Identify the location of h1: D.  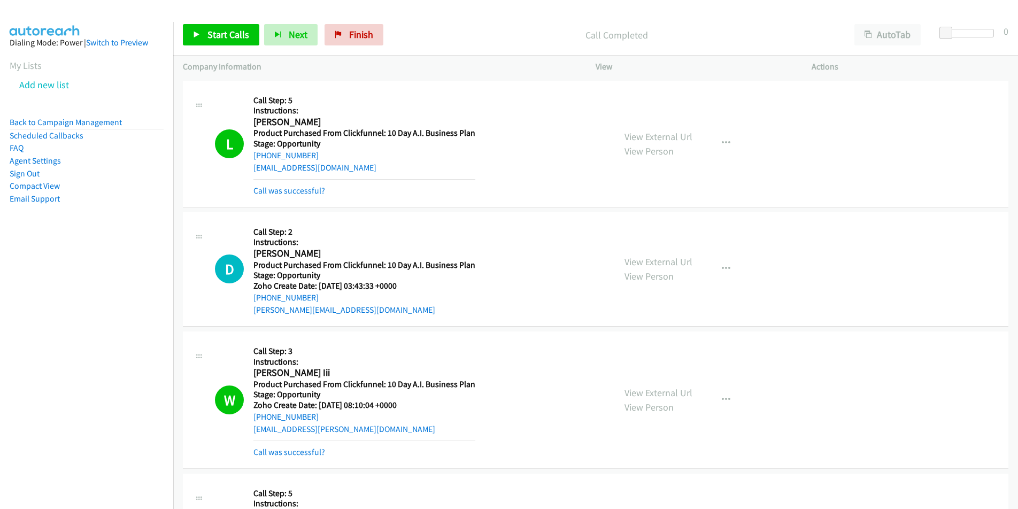
(229, 269).